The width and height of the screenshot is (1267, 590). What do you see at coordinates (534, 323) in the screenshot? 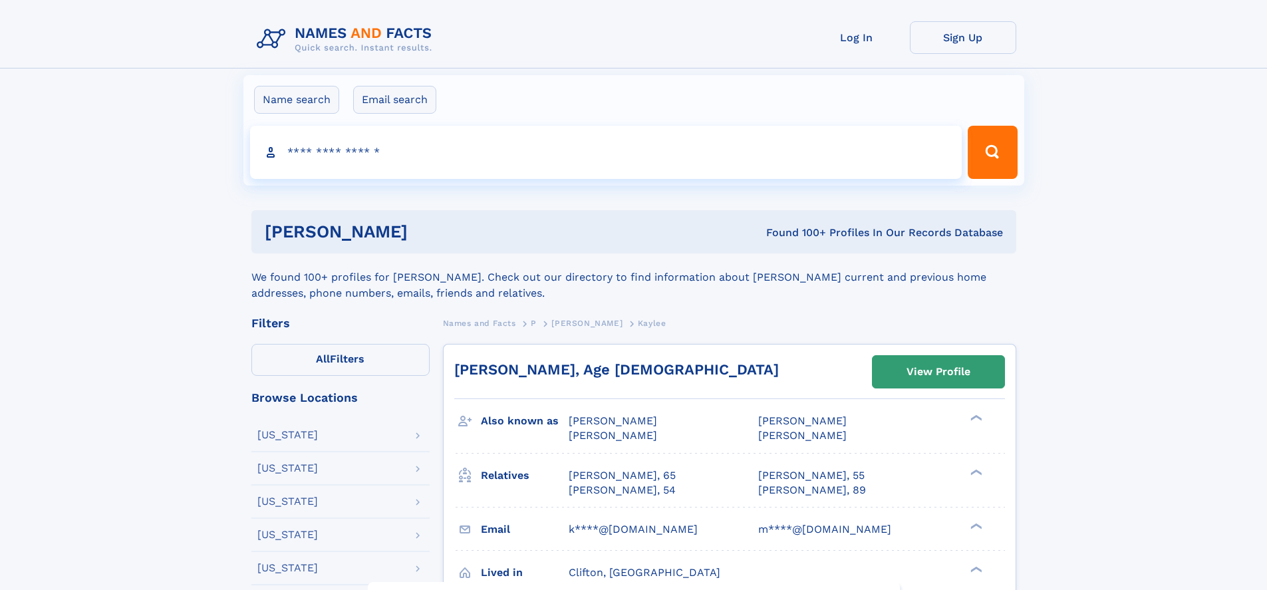
I see `span: P` at bounding box center [534, 323].